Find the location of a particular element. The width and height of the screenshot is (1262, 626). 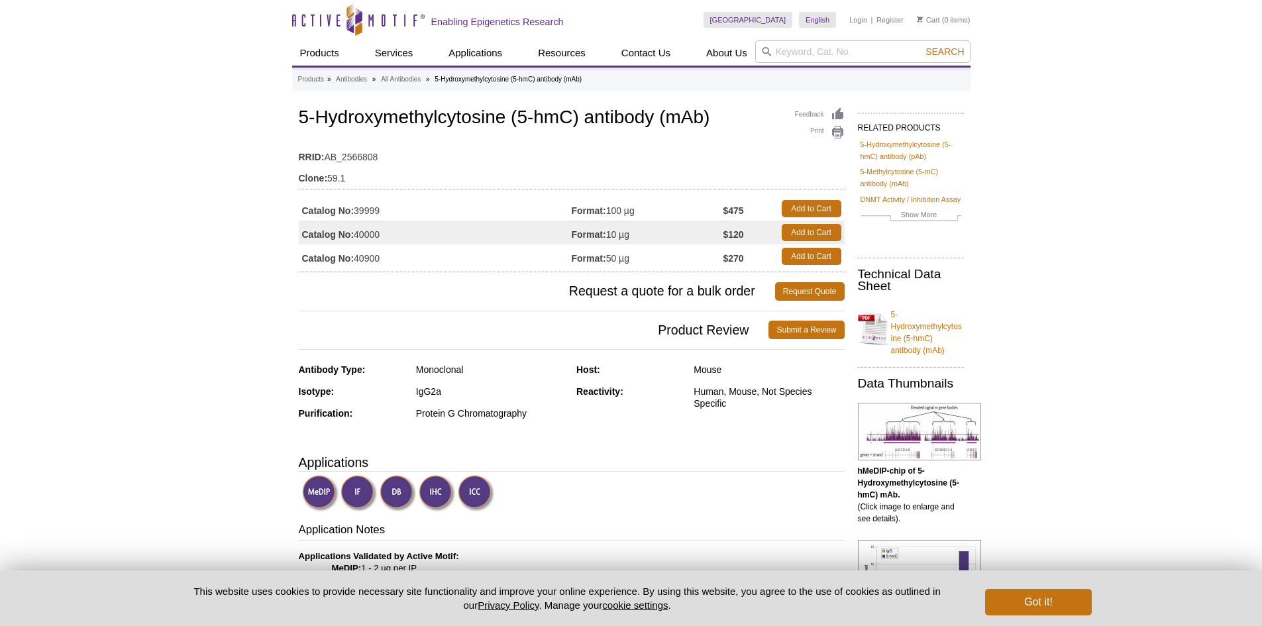

h2: RELATED PRODUCTS is located at coordinates (911, 125).